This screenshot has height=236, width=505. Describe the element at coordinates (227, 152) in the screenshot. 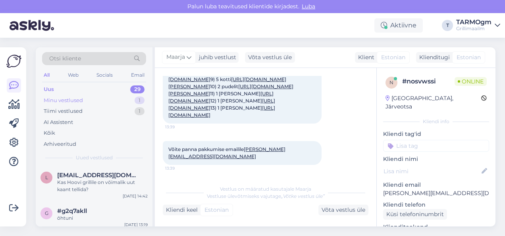

I see `span: Võite panna pakkumise emailile` at that location.